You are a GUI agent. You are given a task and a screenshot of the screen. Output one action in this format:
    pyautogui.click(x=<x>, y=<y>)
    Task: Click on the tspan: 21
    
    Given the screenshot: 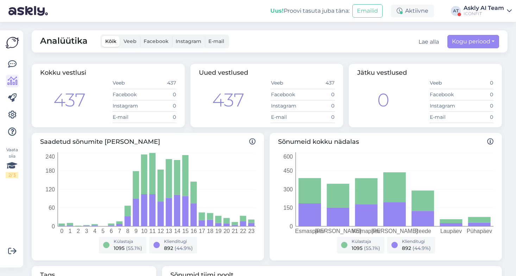 What is the action you would take?
    pyautogui.click(x=235, y=231)
    